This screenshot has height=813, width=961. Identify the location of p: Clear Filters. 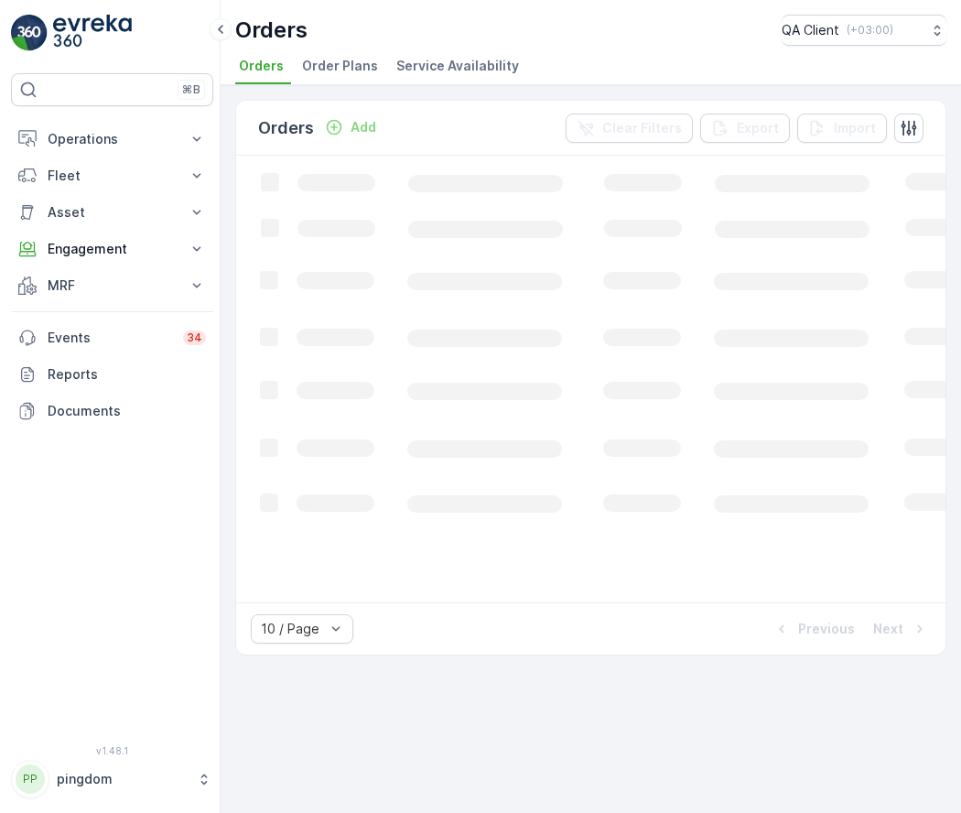
(642, 128).